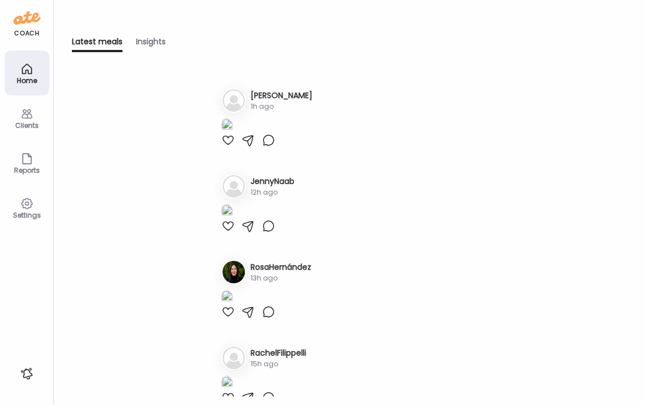  I want to click on img: avatars%2FCONpOAmKNnOmveVlQf7BcAx5QfG3, so click(234, 272).